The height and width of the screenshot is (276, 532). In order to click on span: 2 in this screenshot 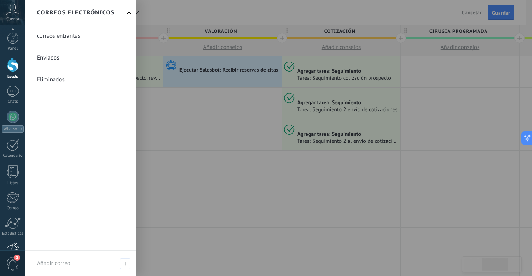, I will do `click(17, 258)`.